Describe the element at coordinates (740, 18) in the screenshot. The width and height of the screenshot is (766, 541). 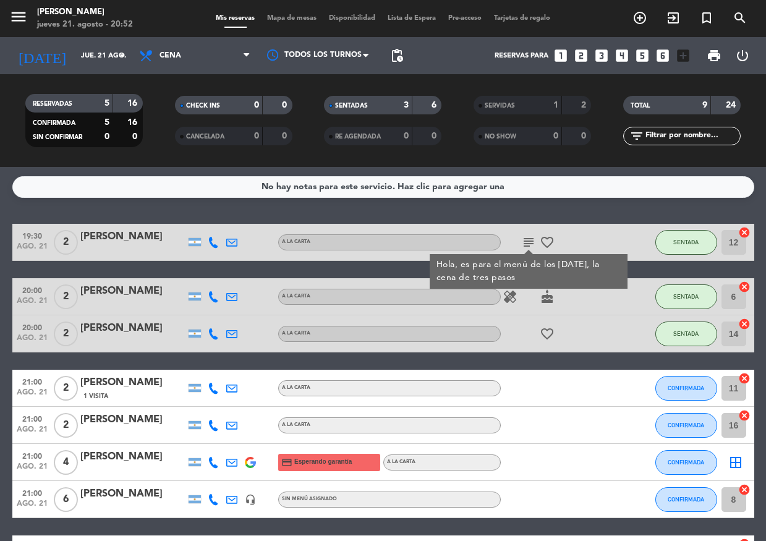
I see `i: search` at that location.